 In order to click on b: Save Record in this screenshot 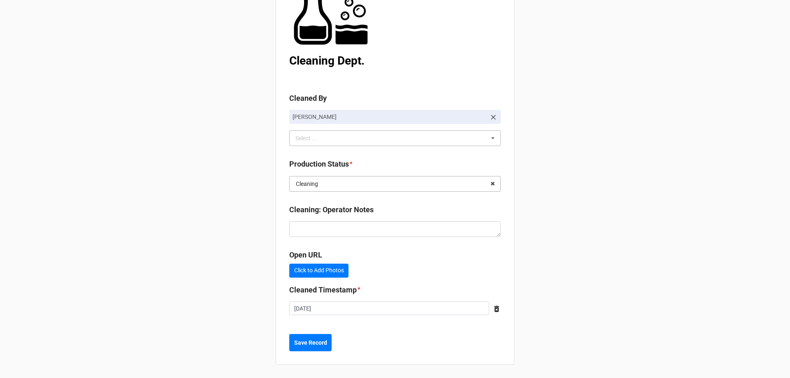, I will do `click(311, 343)`.